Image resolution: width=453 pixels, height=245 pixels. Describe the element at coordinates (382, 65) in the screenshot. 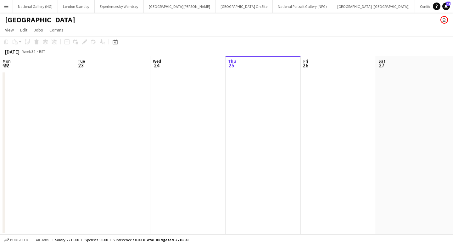

I see `span: 27` at that location.